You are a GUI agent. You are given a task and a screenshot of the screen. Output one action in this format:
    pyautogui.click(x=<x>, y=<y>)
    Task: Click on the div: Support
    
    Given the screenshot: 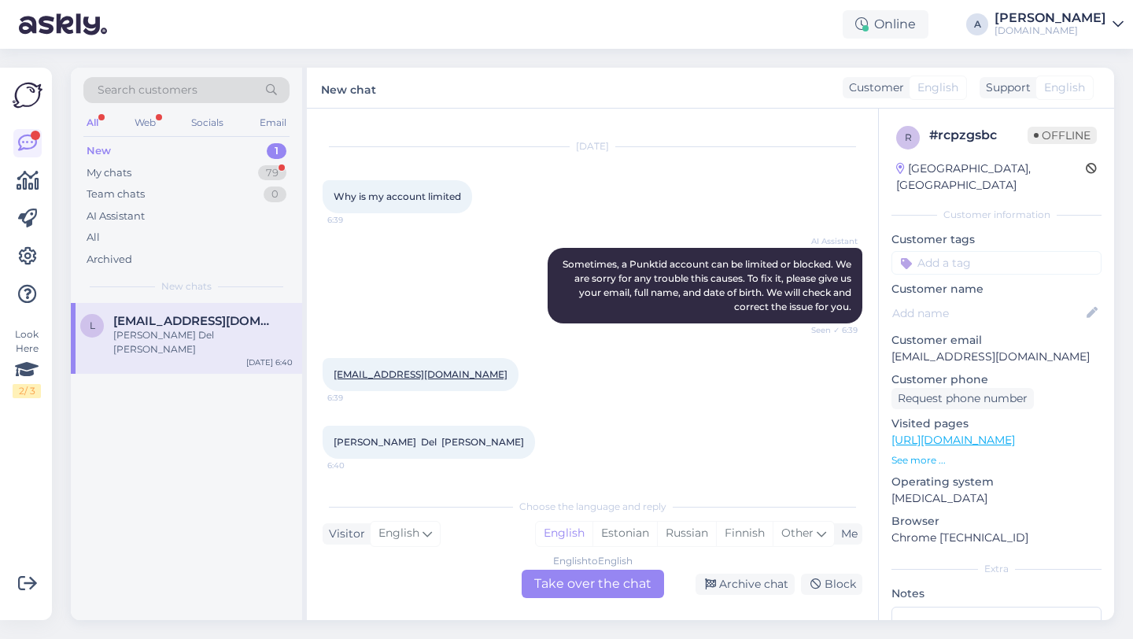 What is the action you would take?
    pyautogui.click(x=1005, y=87)
    